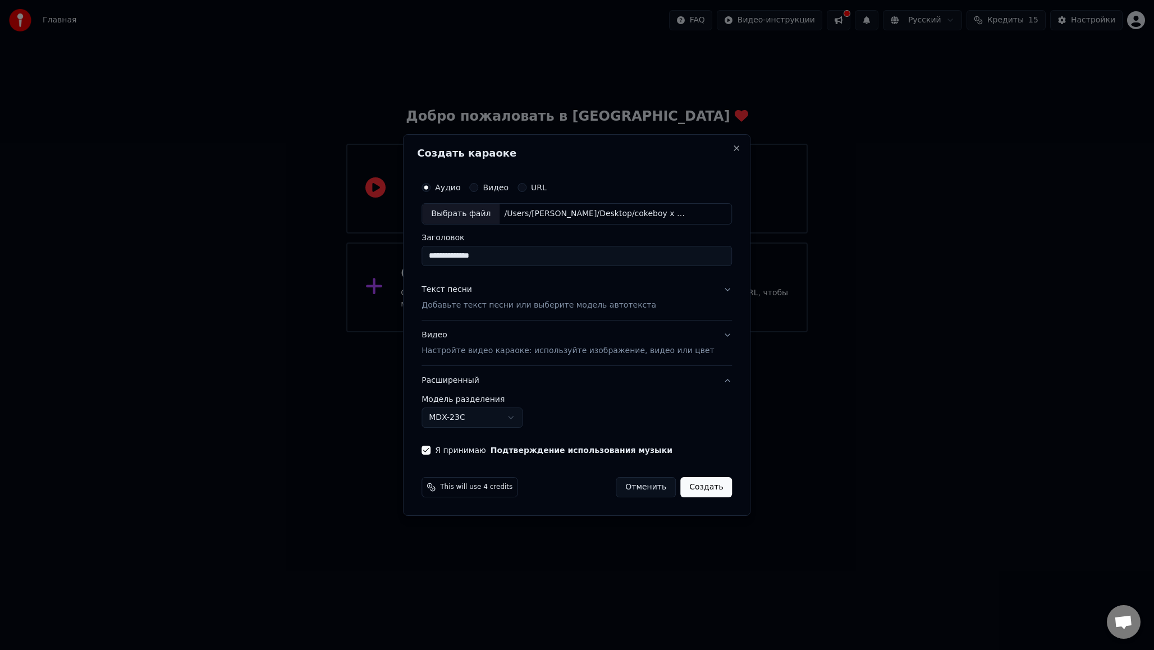 The height and width of the screenshot is (650, 1154). Describe the element at coordinates (576, 399) in the screenshot. I see `label: Модель разделения` at that location.